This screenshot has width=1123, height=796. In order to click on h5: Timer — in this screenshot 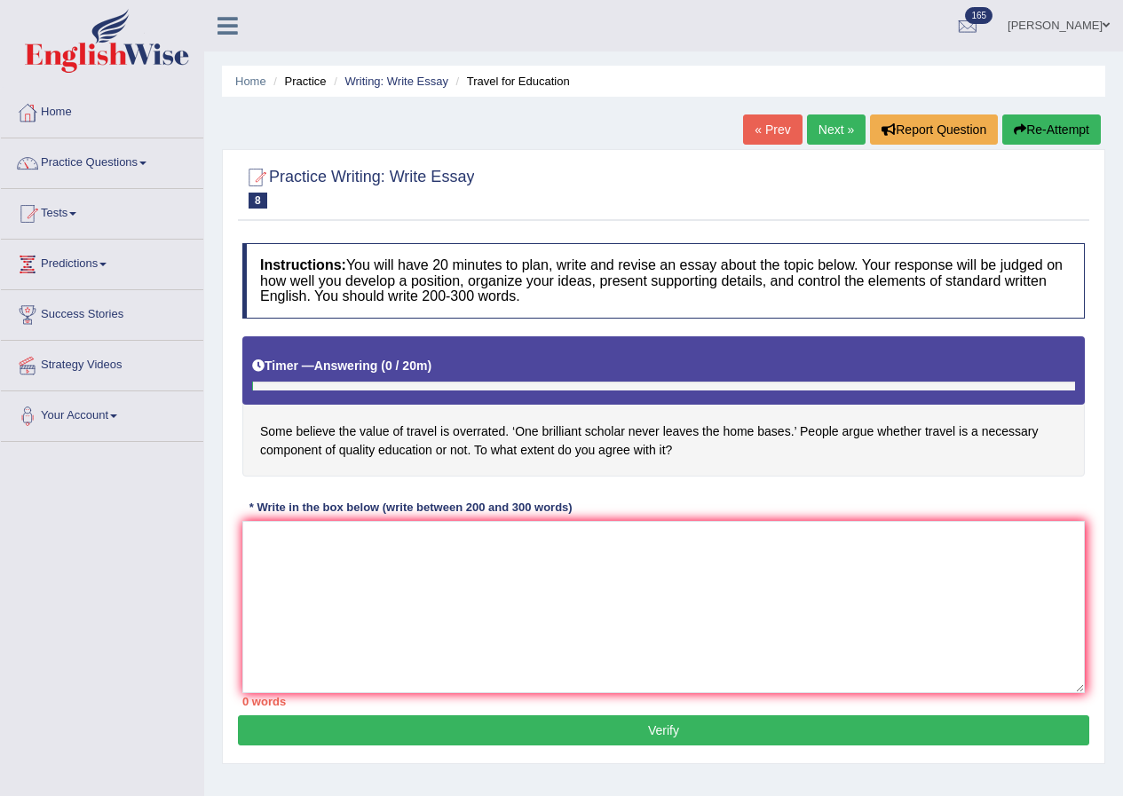, I will do `click(342, 366)`.